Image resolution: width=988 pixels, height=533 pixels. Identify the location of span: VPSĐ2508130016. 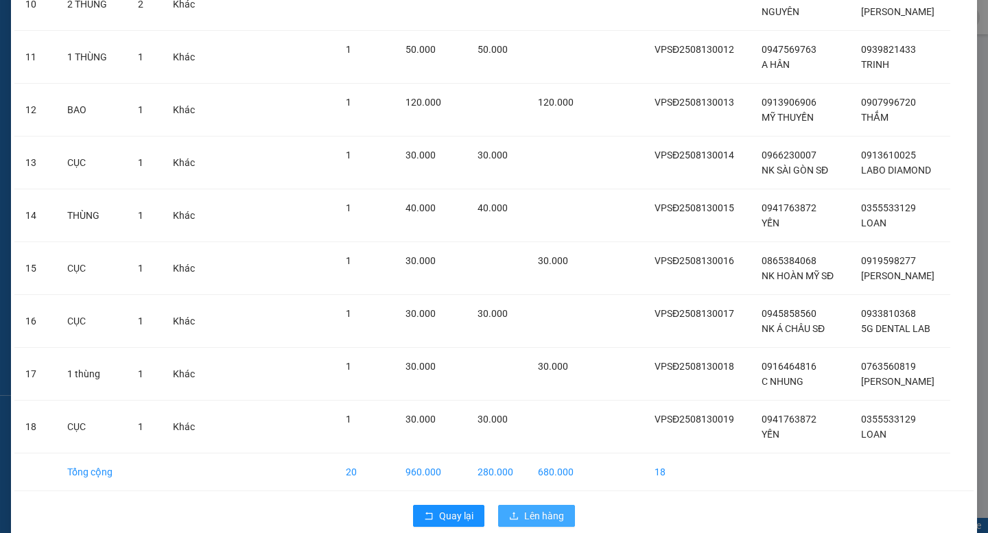
(694, 261).